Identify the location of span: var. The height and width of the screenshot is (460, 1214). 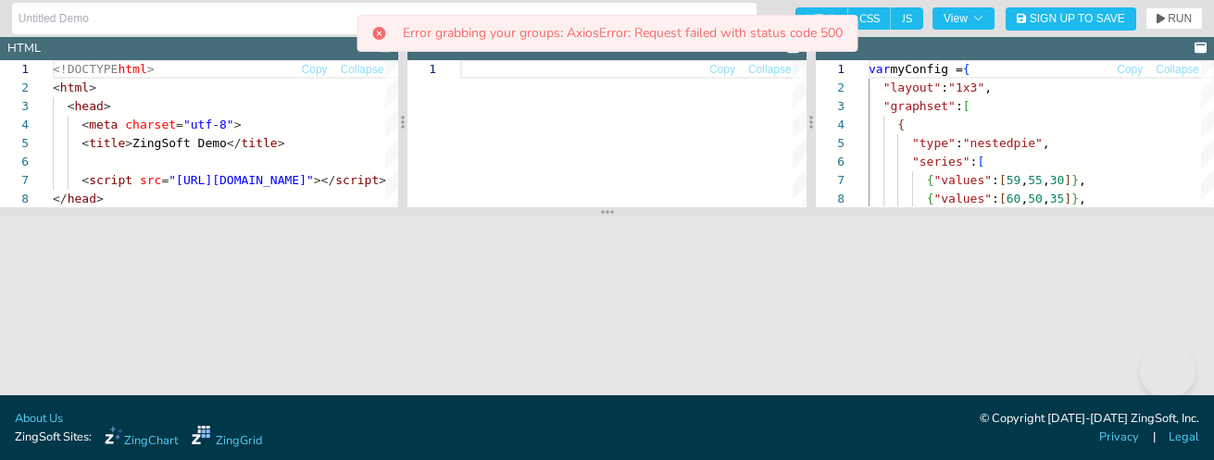
(879, 69).